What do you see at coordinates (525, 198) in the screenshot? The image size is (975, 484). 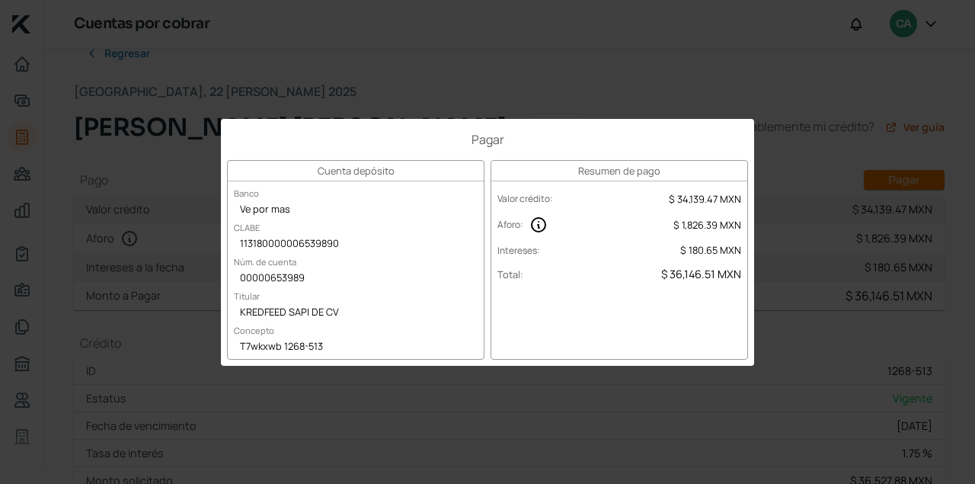 I see `label: Valor crédito :` at bounding box center [525, 198].